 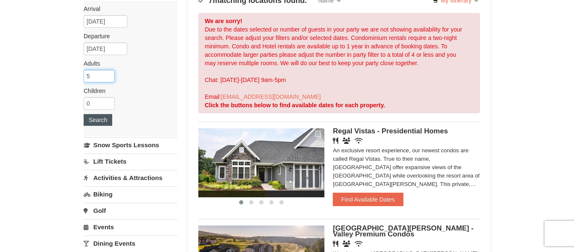 What do you see at coordinates (406, 167) in the screenshot?
I see `div: An exclusive resort experience, our newest condos are called Regal Vistas. True to their name, [G...` at bounding box center [406, 167].